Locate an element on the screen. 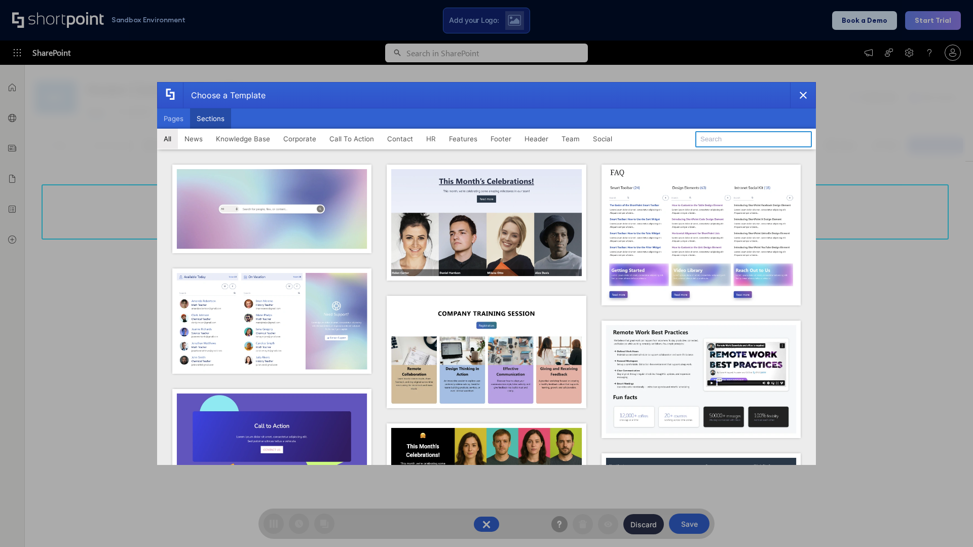 The image size is (973, 547). button: HR is located at coordinates (431, 139).